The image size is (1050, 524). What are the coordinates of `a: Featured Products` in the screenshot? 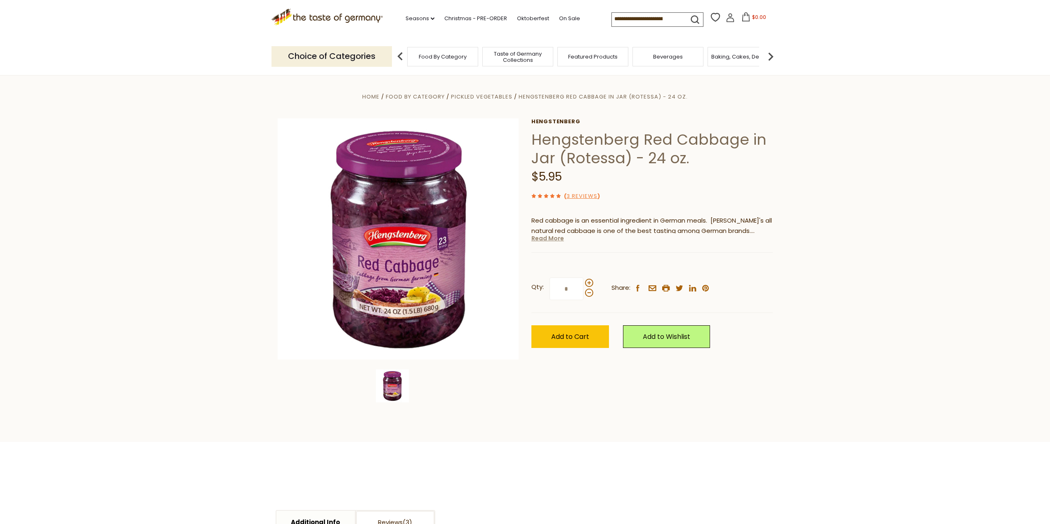 It's located at (593, 57).